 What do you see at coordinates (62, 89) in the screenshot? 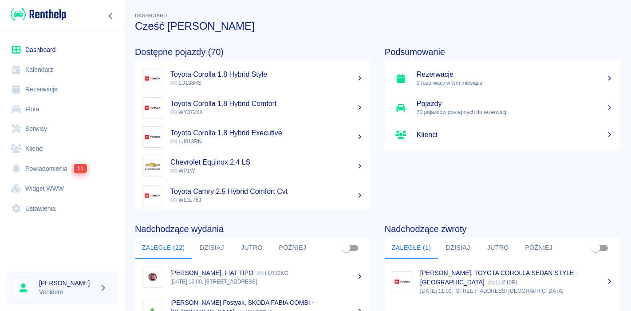
I see `a: Rezerwacje` at bounding box center [62, 89].